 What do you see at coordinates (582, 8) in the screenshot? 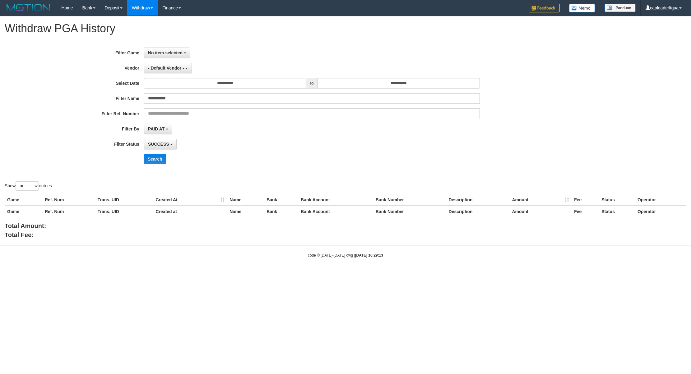
I see `img: Button%20Memo.svg` at bounding box center [582, 8].